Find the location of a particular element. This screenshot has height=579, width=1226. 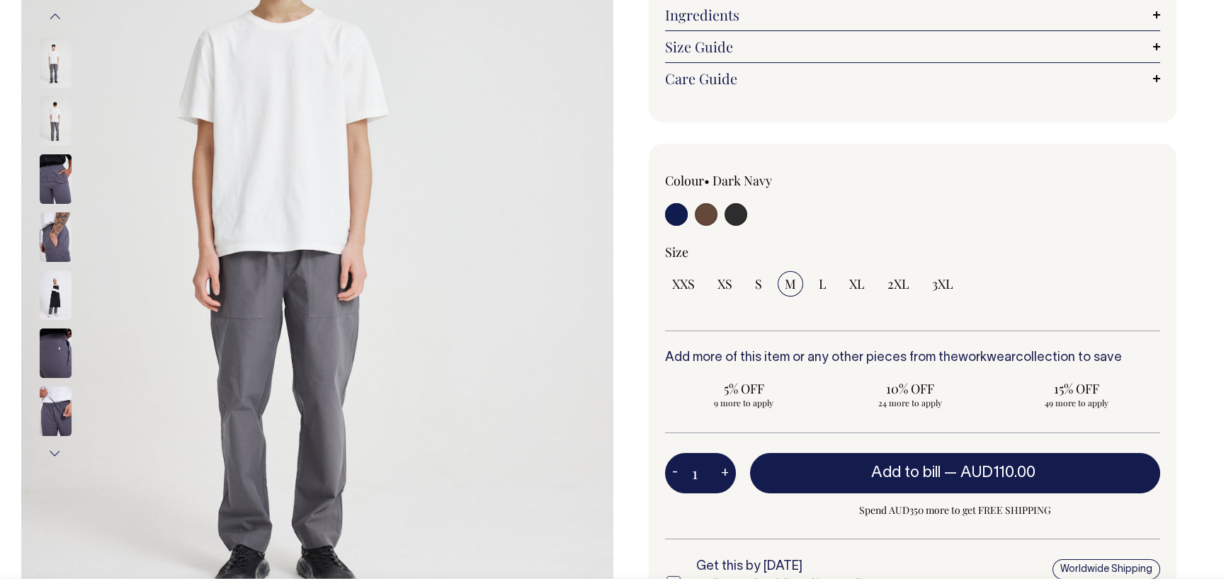

span: 10% OFF is located at coordinates (910, 389).